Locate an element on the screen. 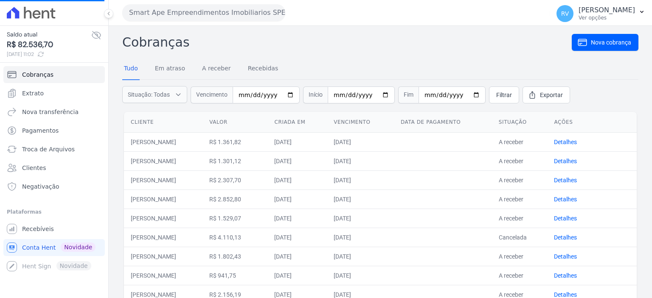 The width and height of the screenshot is (652, 298). span: Saldo atual is located at coordinates (49, 34).